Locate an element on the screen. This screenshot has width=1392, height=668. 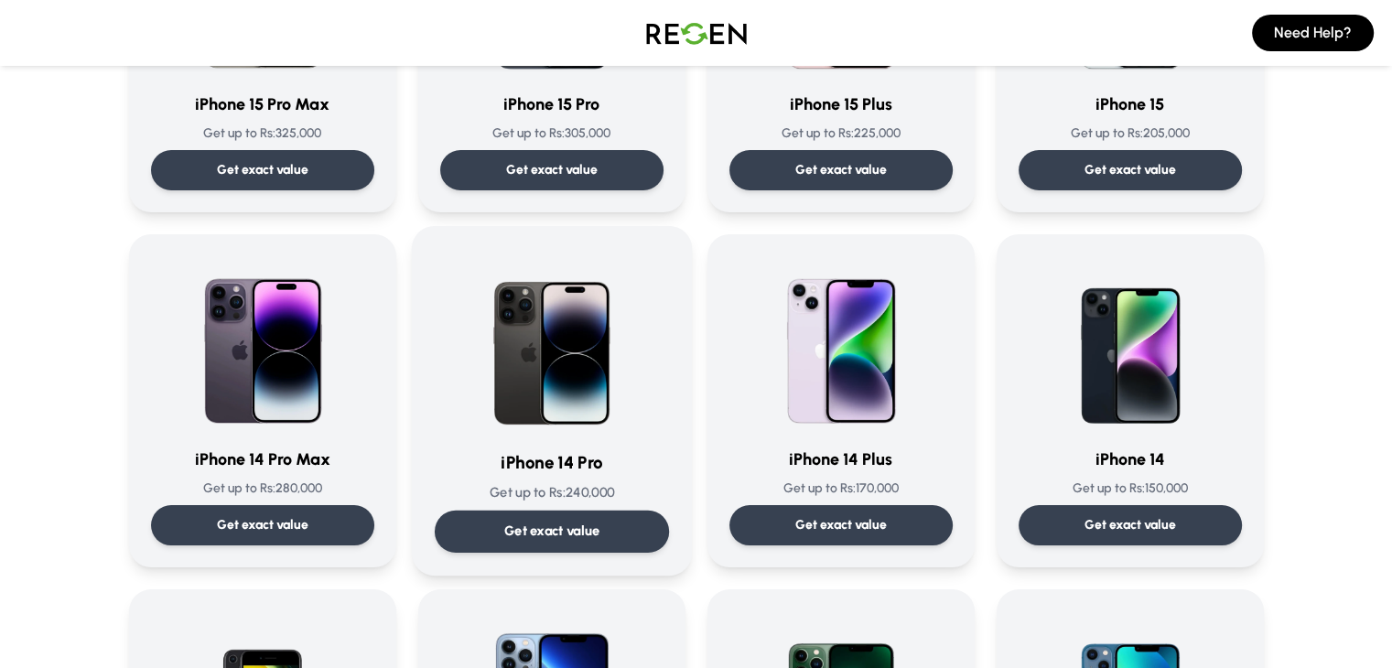
p: Get up to Rs: 170,000 is located at coordinates (841, 489).